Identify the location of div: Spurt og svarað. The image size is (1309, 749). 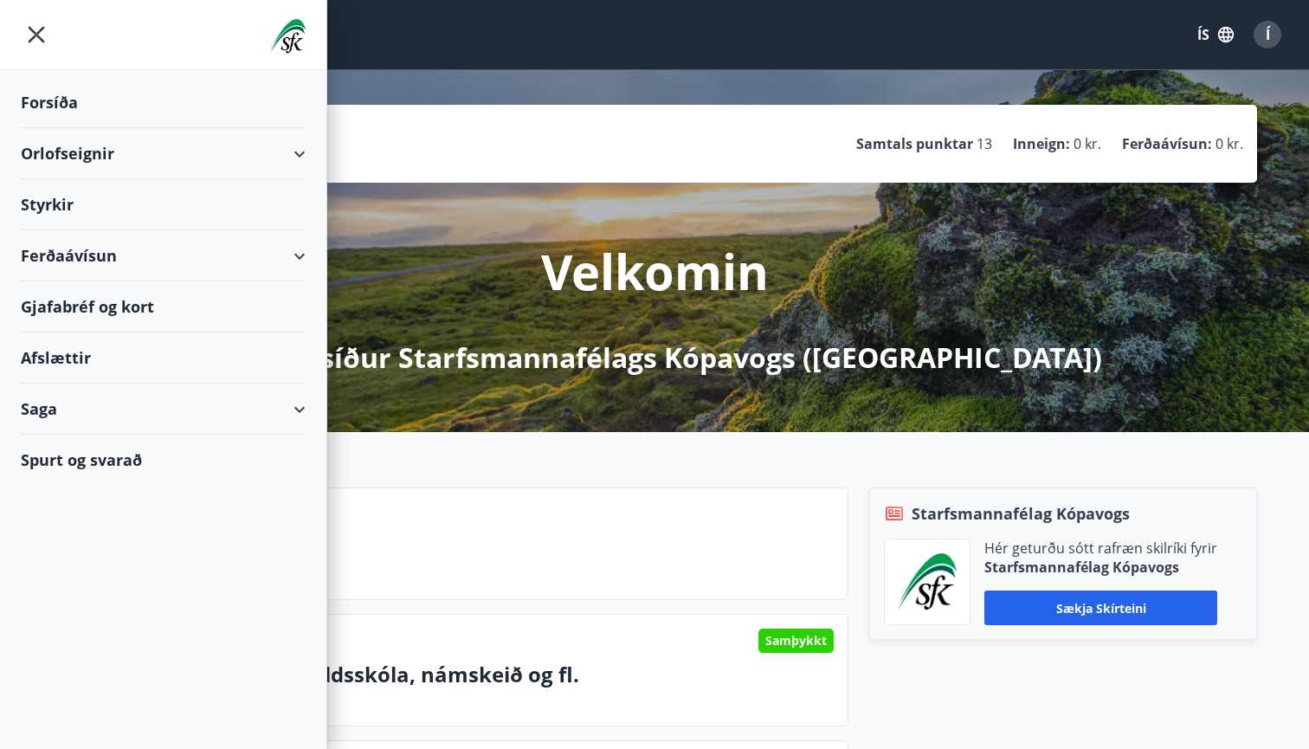
(163, 460).